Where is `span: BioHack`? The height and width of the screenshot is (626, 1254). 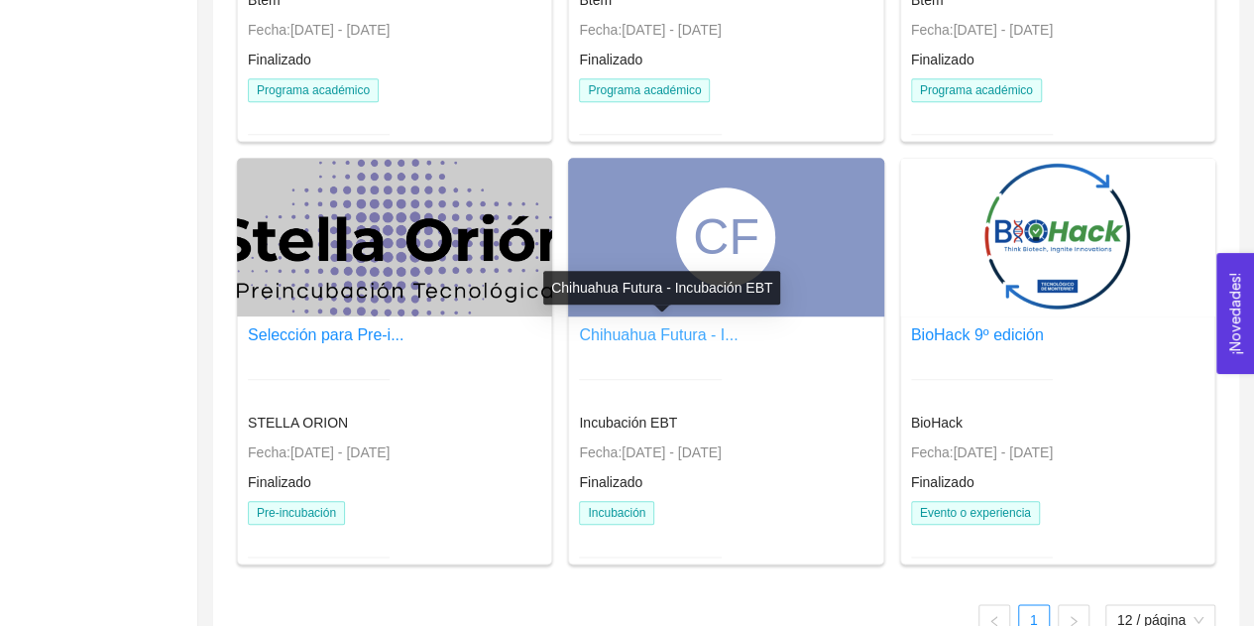
span: BioHack is located at coordinates (937, 422).